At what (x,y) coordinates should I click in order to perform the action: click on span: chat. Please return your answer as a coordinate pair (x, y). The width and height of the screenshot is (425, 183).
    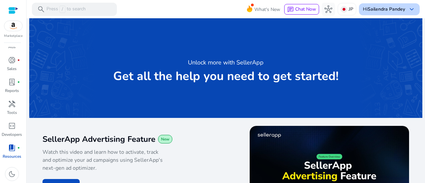
    Looking at the image, I should click on (290, 10).